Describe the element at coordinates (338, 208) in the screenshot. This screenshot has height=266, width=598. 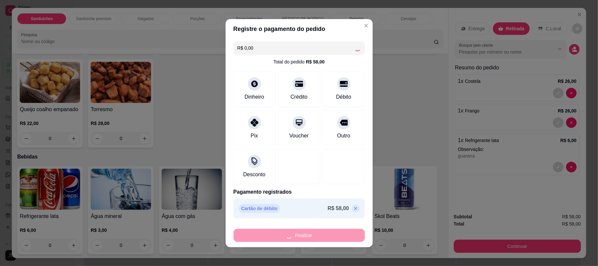
I see `p: R$ 58,00` at that location.